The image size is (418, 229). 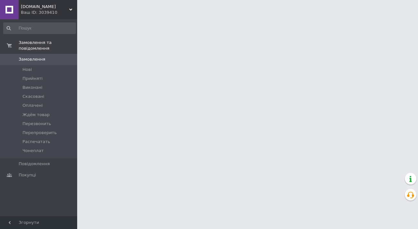 I want to click on span: OGOROD.NET.UA, so click(x=45, y=7).